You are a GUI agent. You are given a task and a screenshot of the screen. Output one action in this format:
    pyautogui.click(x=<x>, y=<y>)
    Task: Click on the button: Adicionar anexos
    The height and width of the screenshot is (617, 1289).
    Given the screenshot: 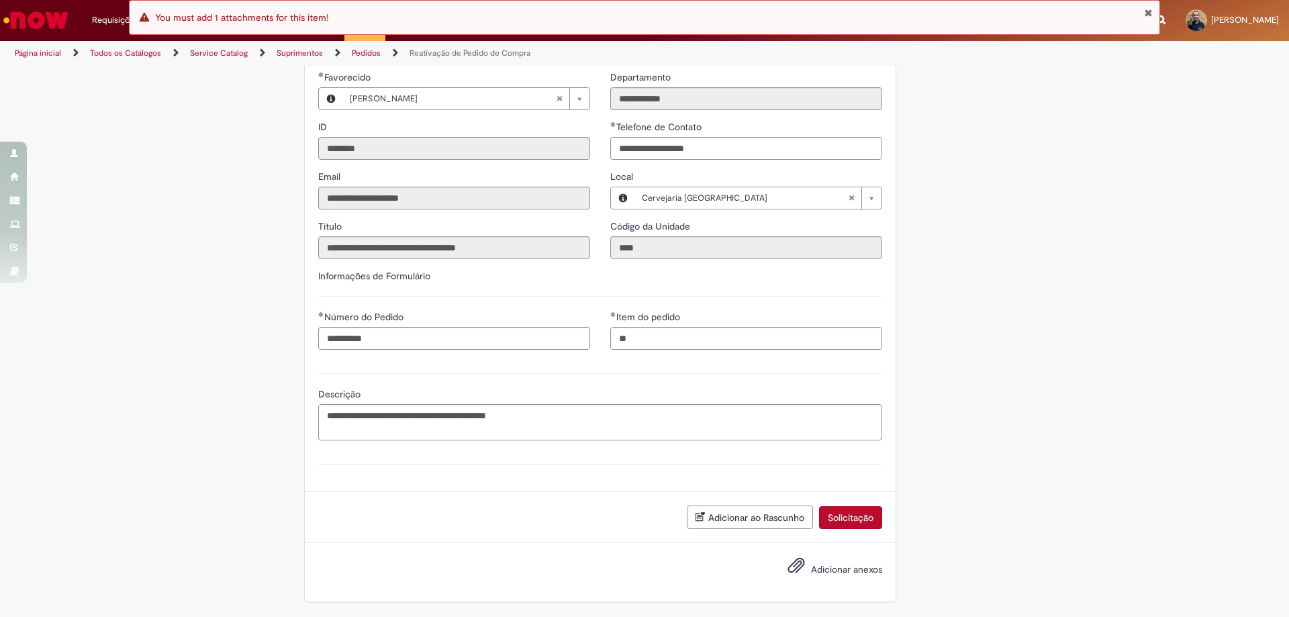 What is the action you would take?
    pyautogui.click(x=796, y=568)
    